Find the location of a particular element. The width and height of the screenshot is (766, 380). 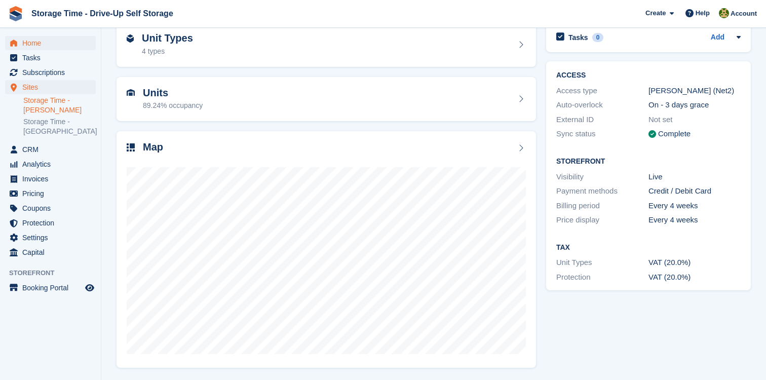

h2: Map is located at coordinates (153, 147).